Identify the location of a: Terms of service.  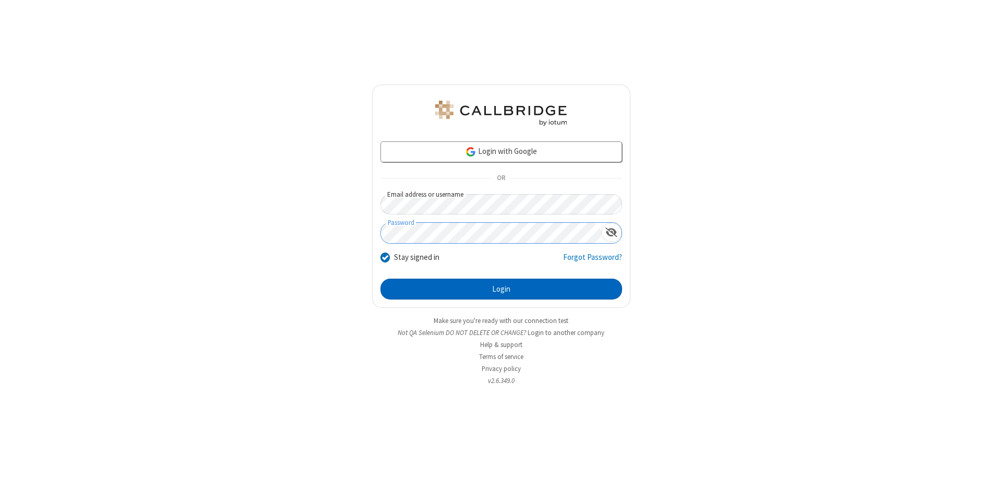
(501, 356).